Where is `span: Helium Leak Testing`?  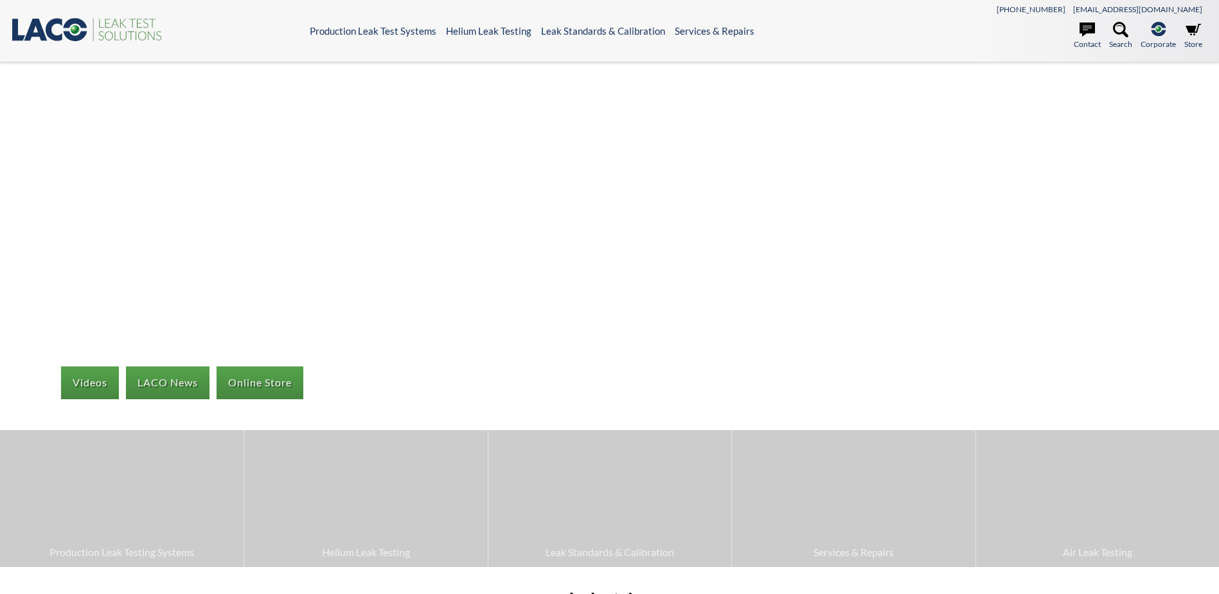 span: Helium Leak Testing is located at coordinates (366, 552).